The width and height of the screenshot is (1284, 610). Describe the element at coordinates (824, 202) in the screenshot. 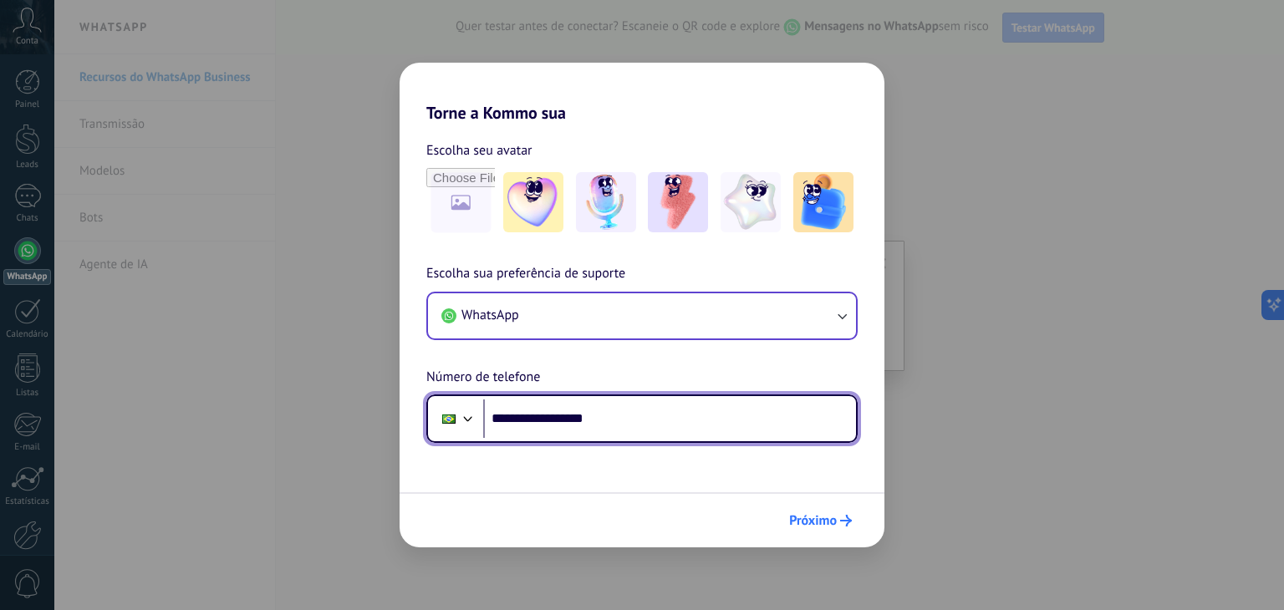

I see `img: -5.jpeg` at that location.